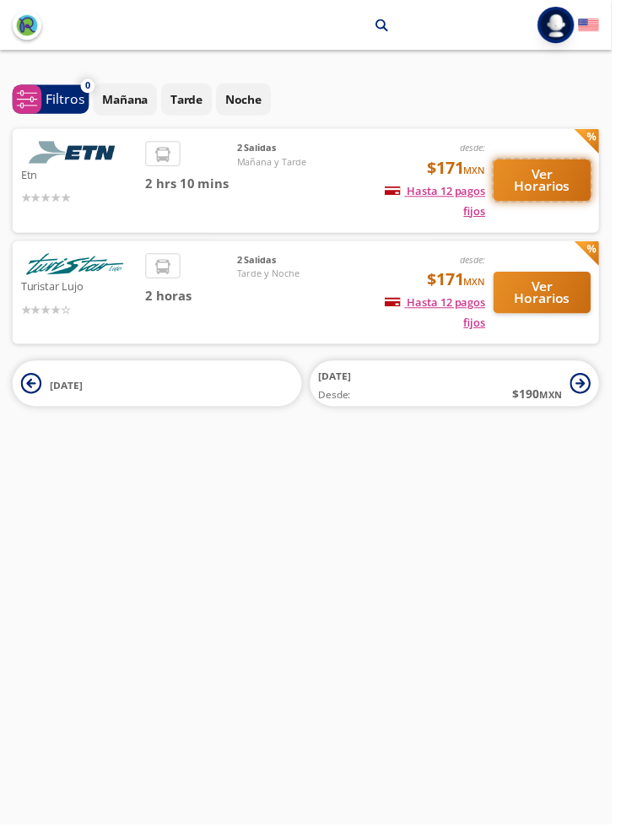 This screenshot has width=621, height=837. Describe the element at coordinates (51, 100) in the screenshot. I see `button: 0Filtros` at that location.